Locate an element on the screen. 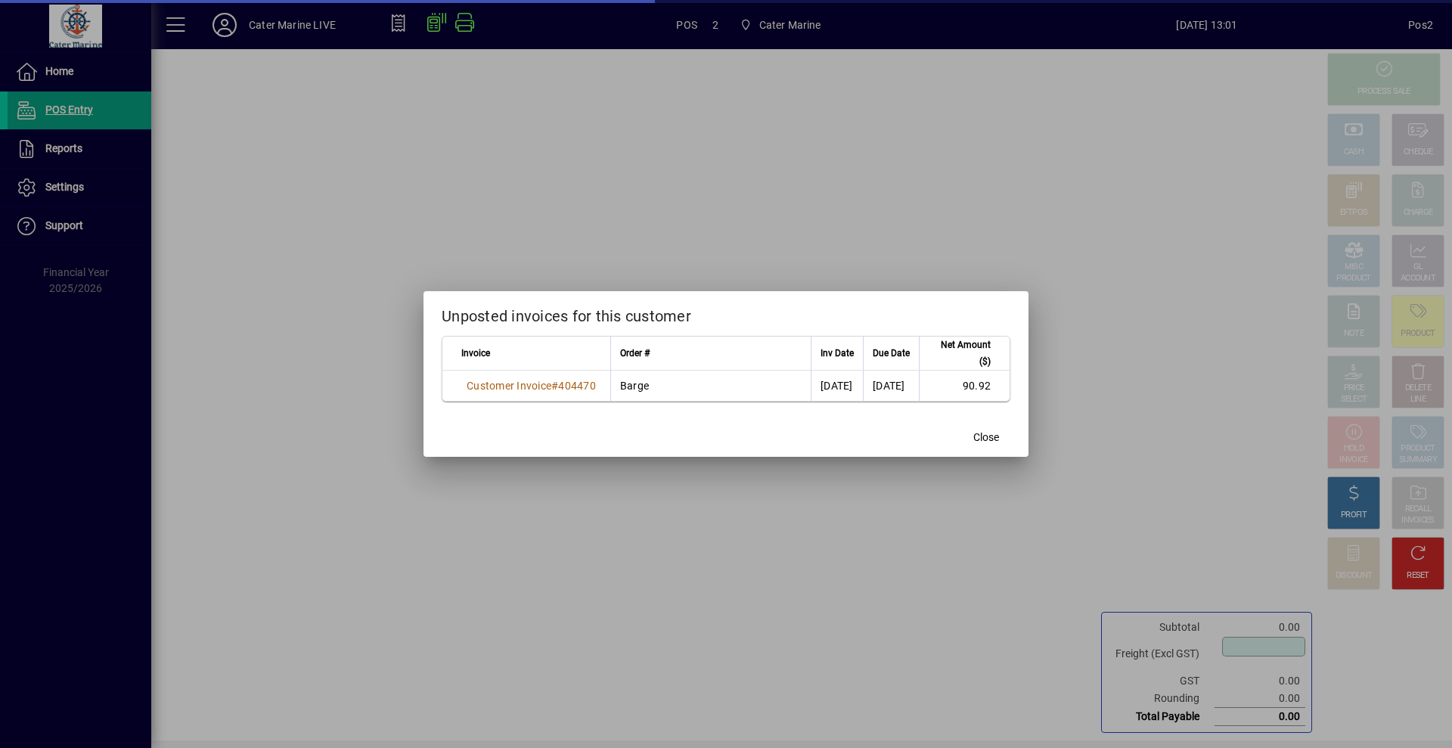 The height and width of the screenshot is (748, 1452). a: Customer Invoice#404470 is located at coordinates (531, 386).